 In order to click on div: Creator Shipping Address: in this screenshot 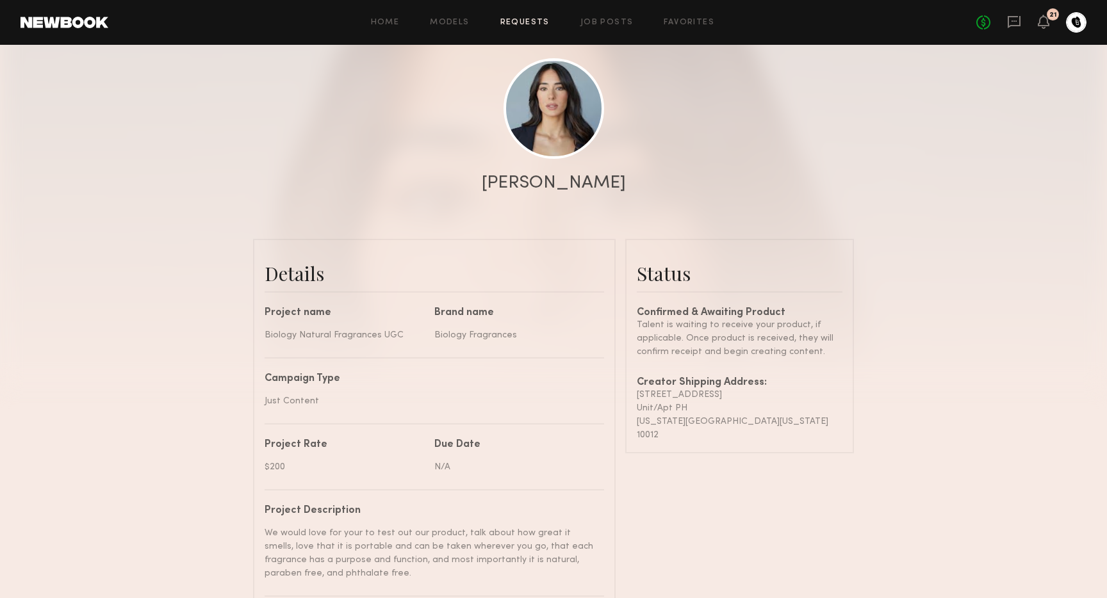, I will do `click(739, 383)`.